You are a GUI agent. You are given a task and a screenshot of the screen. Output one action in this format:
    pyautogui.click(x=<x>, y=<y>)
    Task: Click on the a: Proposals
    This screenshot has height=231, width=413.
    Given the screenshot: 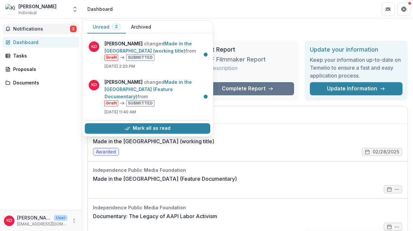 What is the action you would take?
    pyautogui.click(x=41, y=69)
    